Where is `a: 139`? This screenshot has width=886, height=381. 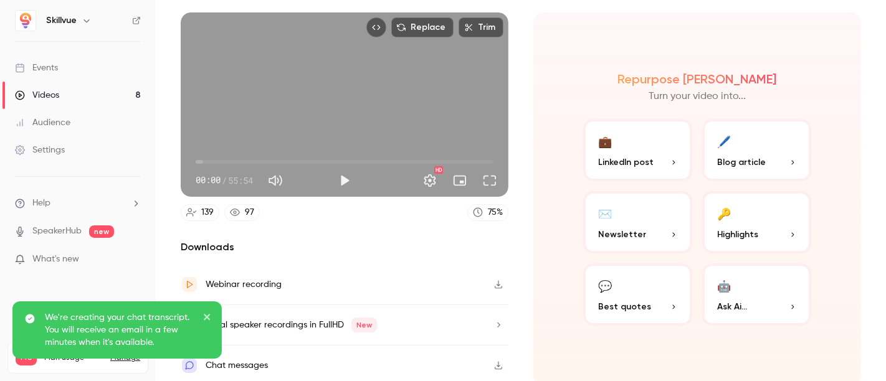
a: 139 is located at coordinates (200, 213).